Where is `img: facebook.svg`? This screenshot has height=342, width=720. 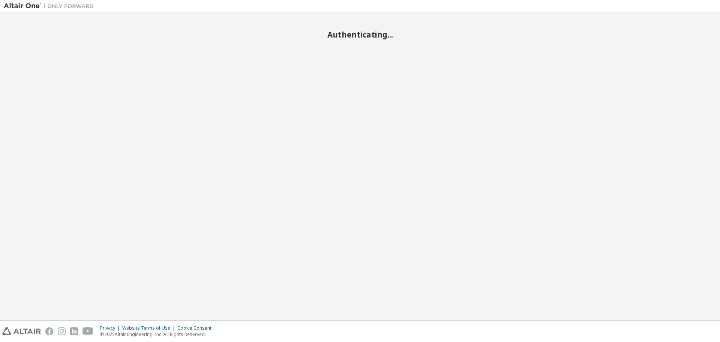
img: facebook.svg is located at coordinates (49, 331).